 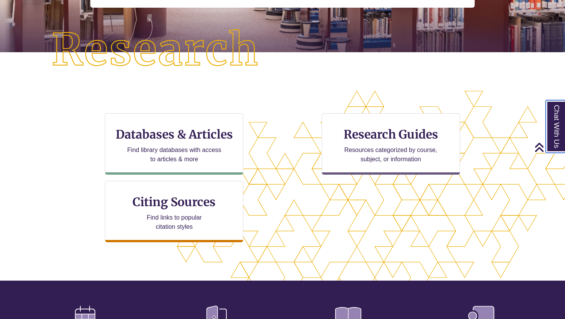 I want to click on a: Databases & Articles Find library databases with access to articles & more, so click(x=174, y=144).